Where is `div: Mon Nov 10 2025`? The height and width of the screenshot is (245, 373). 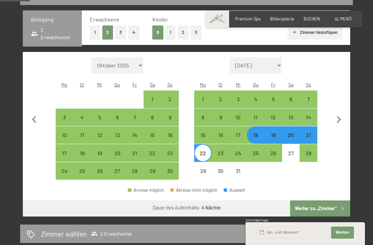 div: Mon Nov 10 2025 is located at coordinates (64, 135).